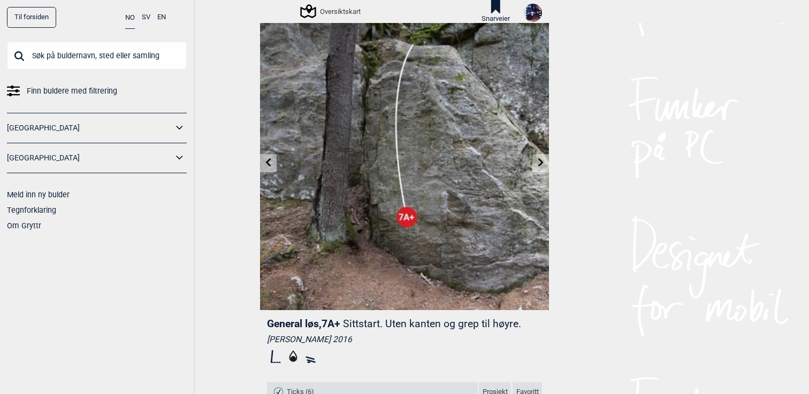 This screenshot has width=809, height=394. Describe the element at coordinates (405, 166) in the screenshot. I see `img: General los 200417` at that location.